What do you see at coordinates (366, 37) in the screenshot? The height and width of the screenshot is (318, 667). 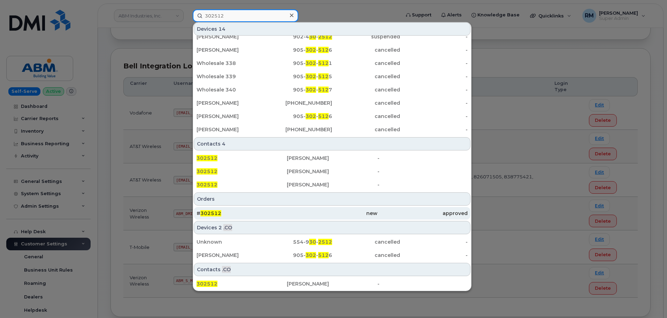 I see `div: suspended` at bounding box center [366, 37].